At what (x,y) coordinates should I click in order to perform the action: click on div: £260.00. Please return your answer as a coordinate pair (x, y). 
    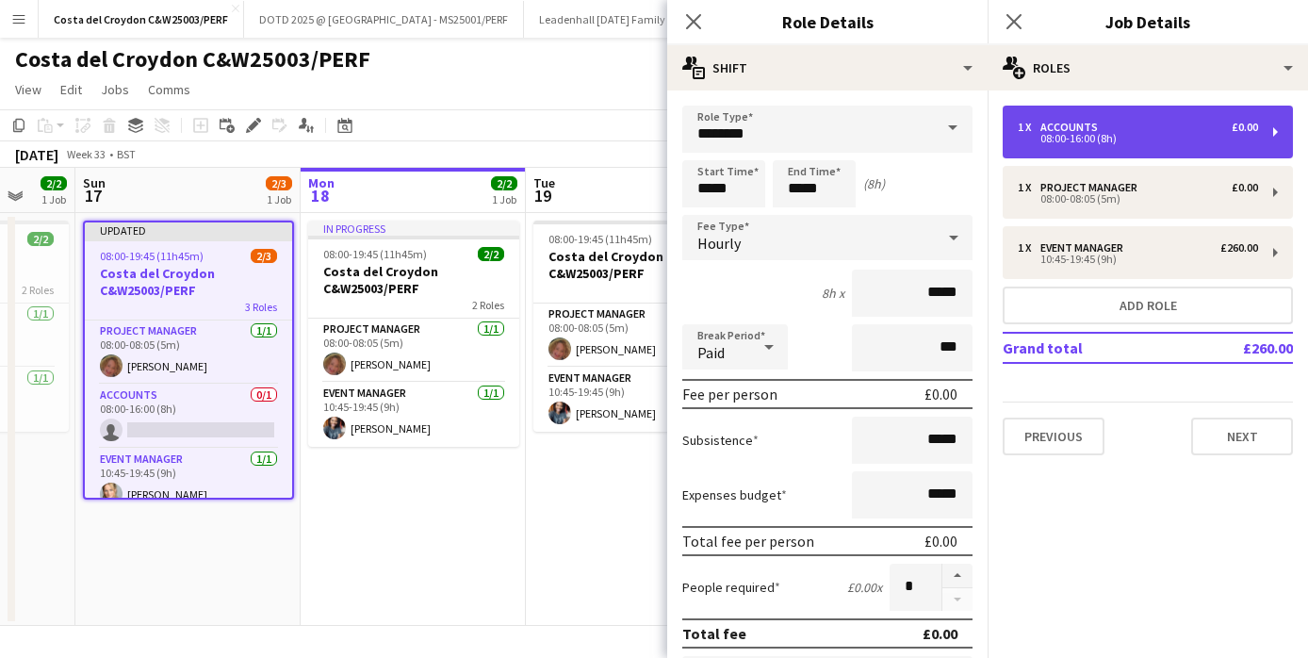
    Looking at the image, I should click on (1239, 248).